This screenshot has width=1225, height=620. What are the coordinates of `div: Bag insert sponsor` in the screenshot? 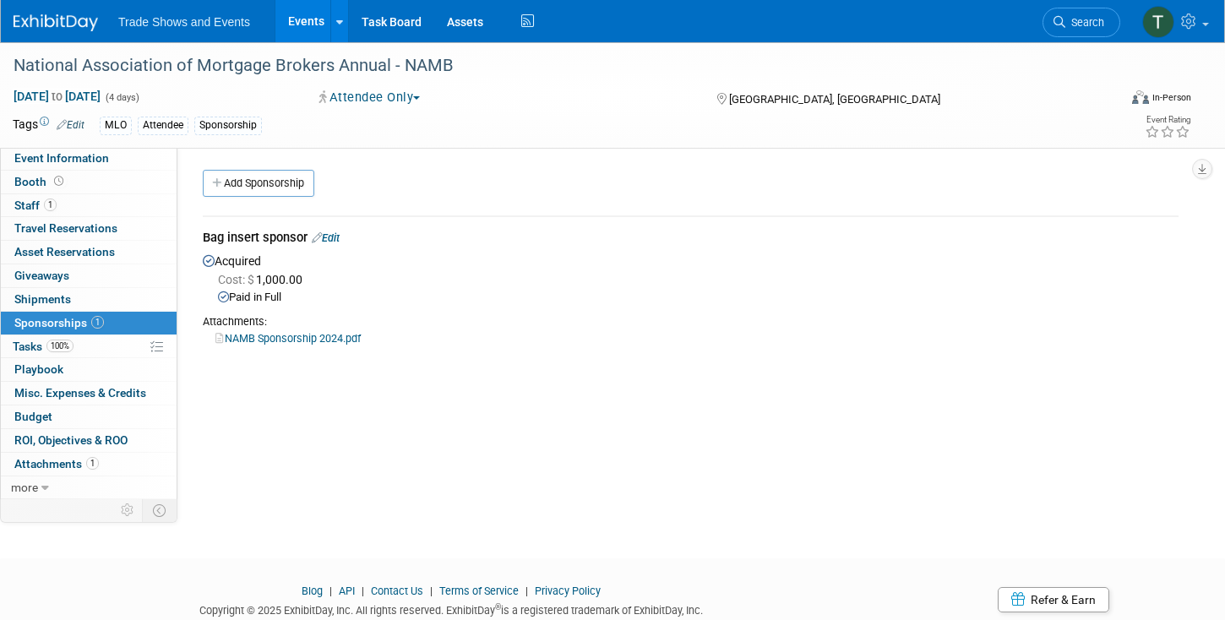 It's located at (690, 239).